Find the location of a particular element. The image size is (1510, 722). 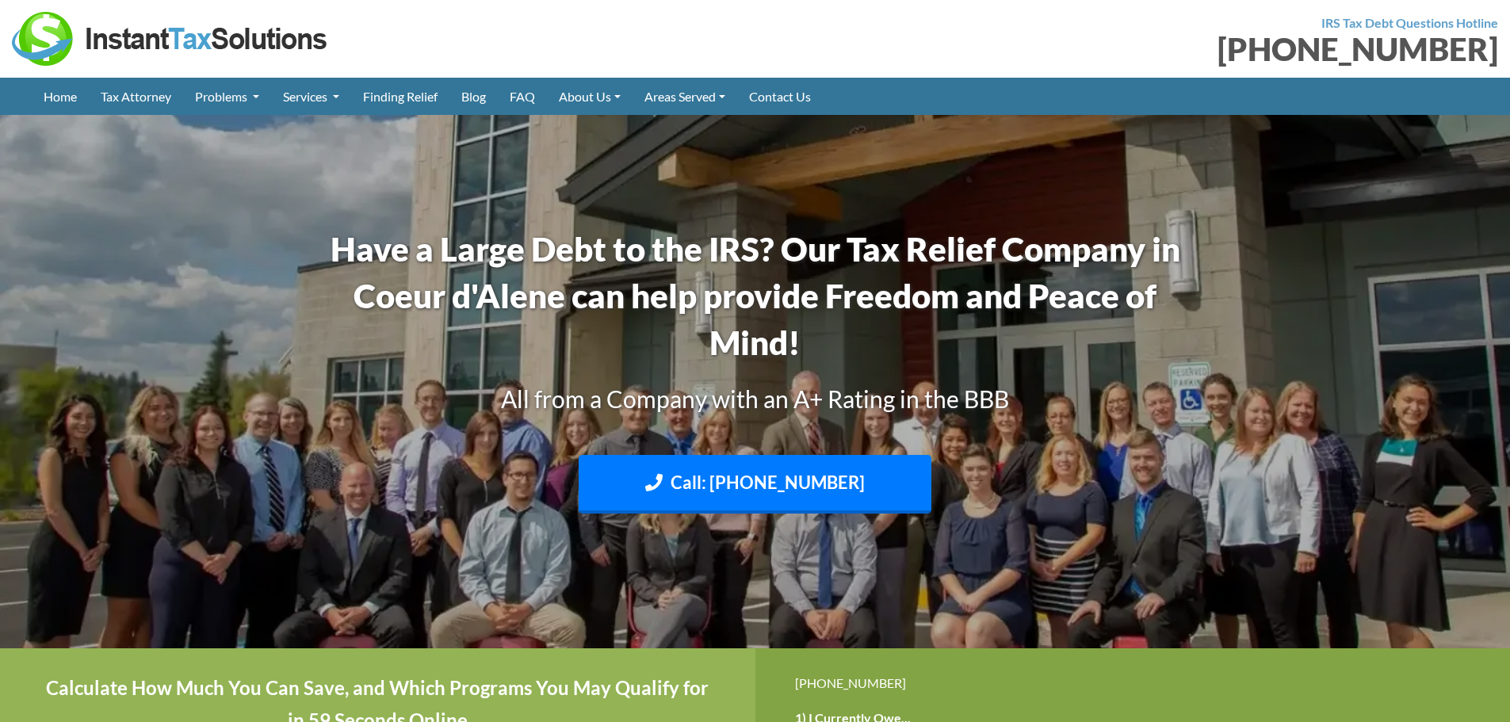

strong: IRS Tax Debt Questions Hotline is located at coordinates (1409, 22).